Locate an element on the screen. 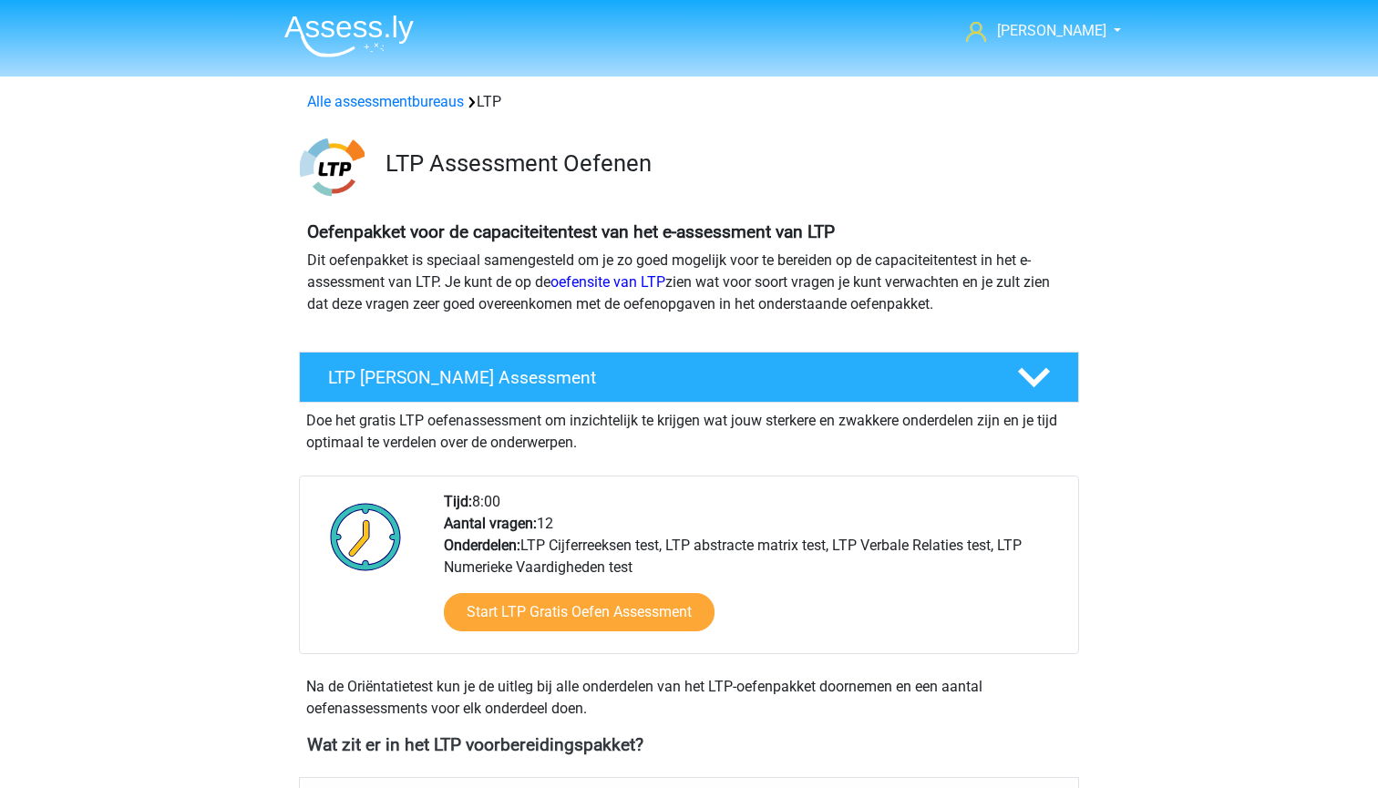 The height and width of the screenshot is (788, 1378). a: Alle assessmentbureaus is located at coordinates (385, 101).